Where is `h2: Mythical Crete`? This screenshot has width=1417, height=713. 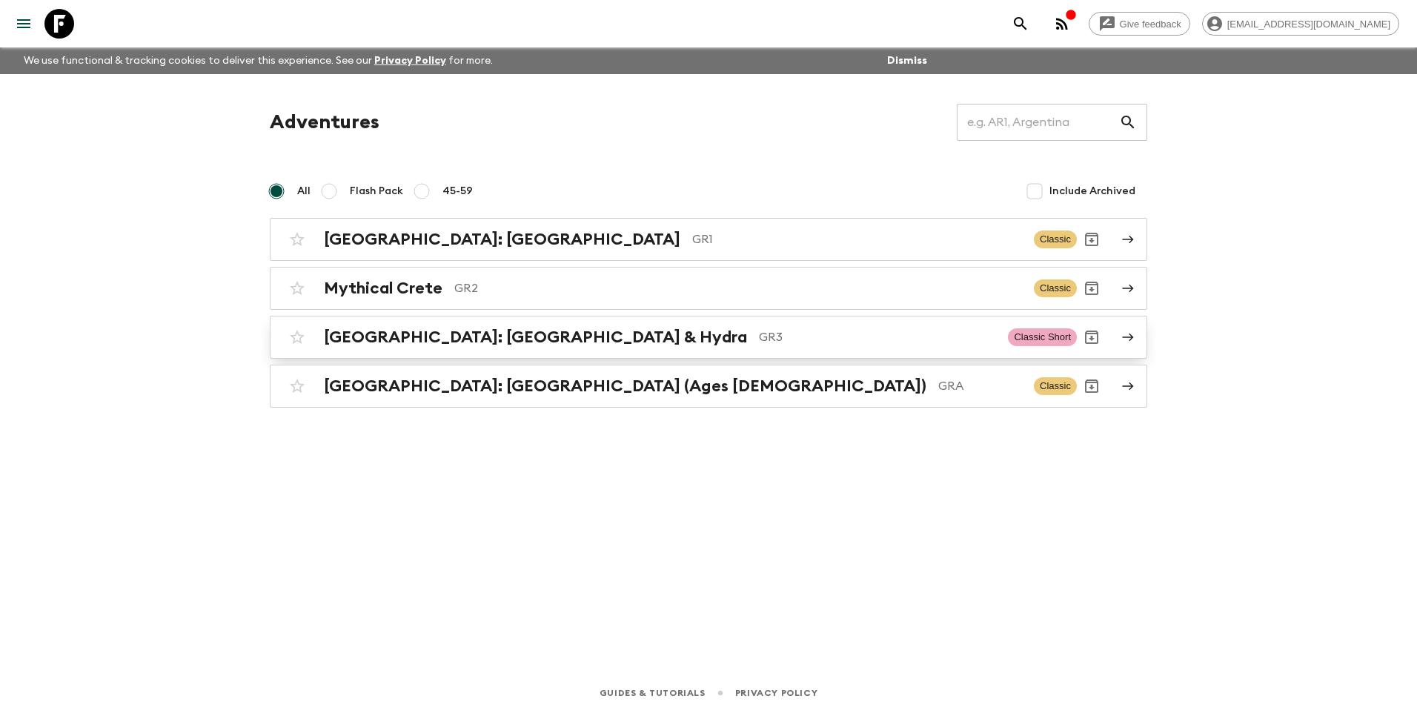
h2: Mythical Crete is located at coordinates (383, 288).